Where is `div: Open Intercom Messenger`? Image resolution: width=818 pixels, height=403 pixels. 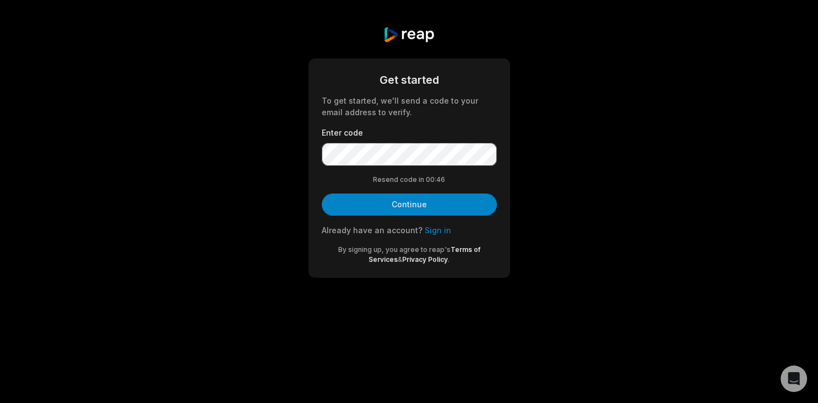 div: Open Intercom Messenger is located at coordinates (794, 379).